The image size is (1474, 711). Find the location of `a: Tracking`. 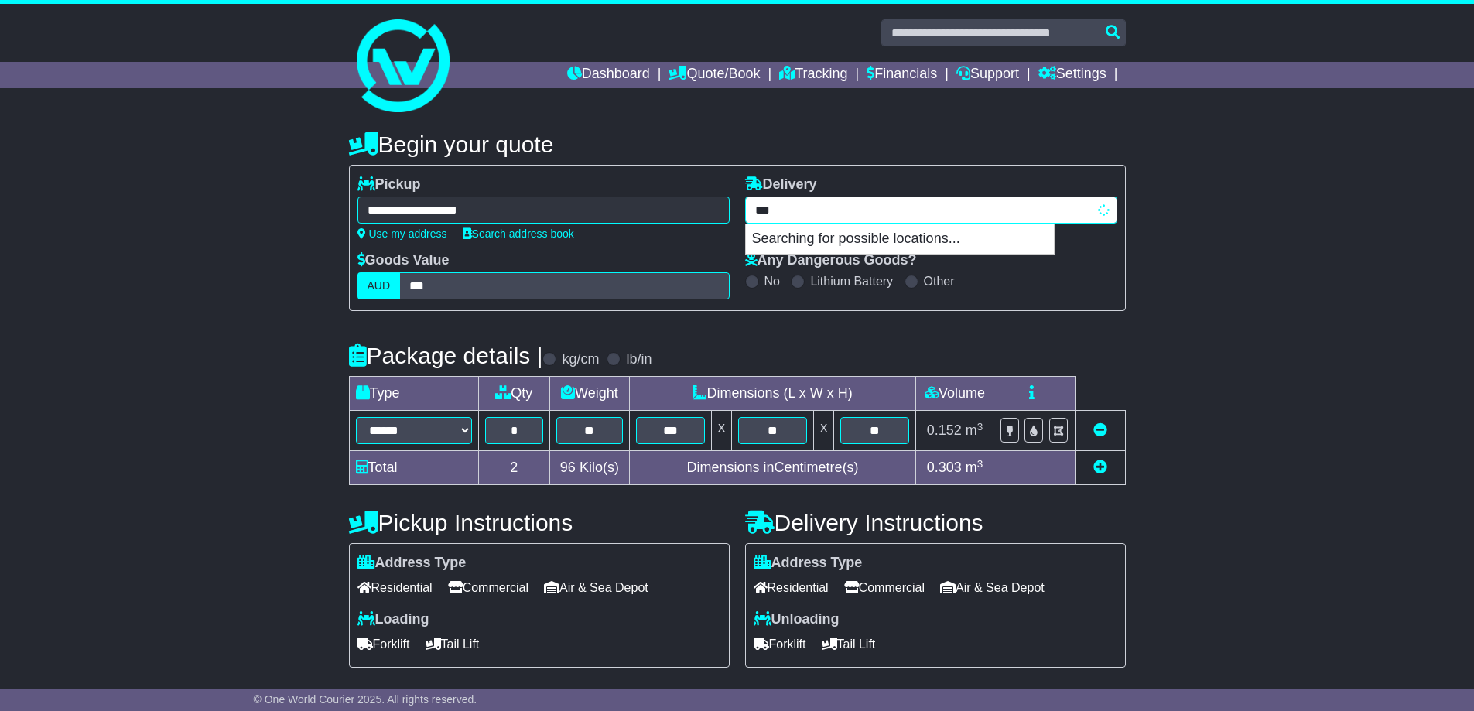

a: Tracking is located at coordinates (813, 75).